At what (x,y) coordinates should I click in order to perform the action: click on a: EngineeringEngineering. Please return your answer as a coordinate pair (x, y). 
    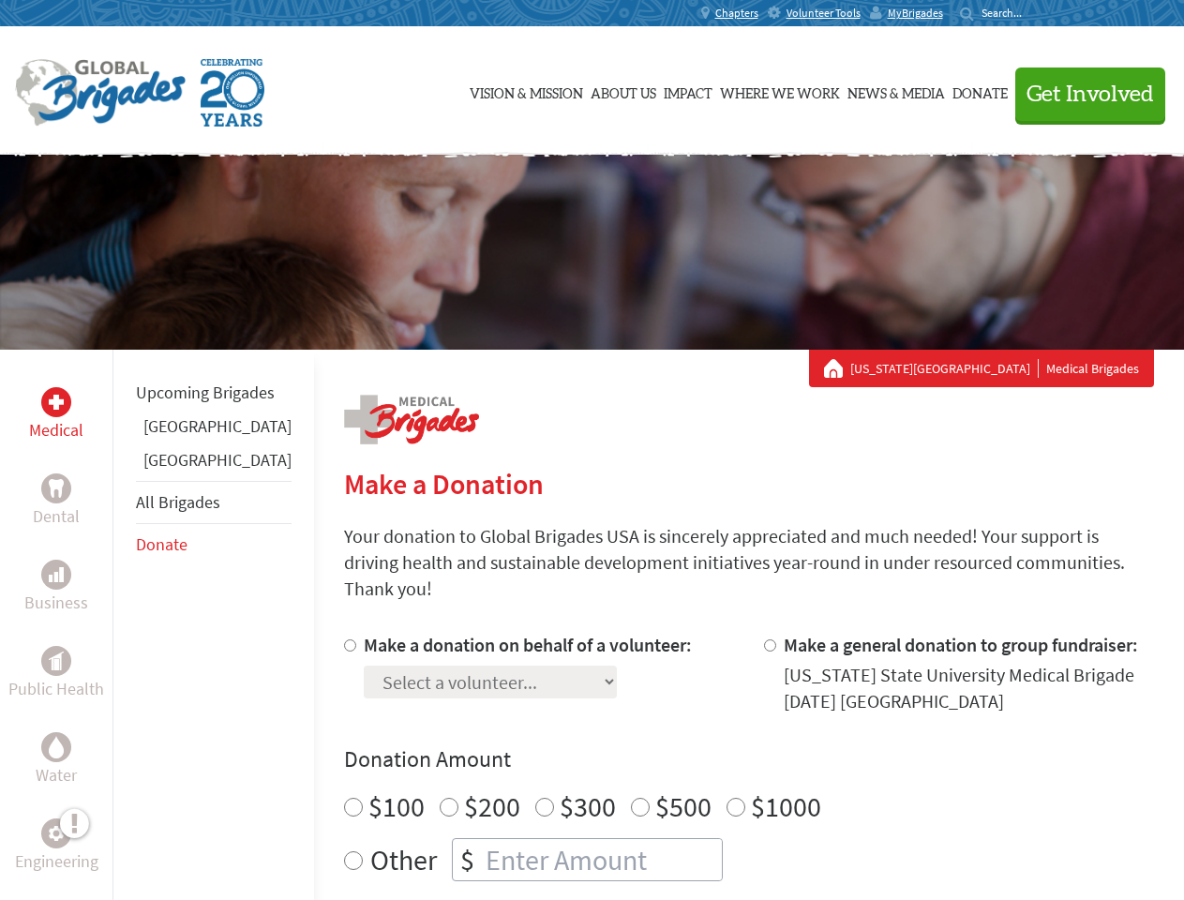
    Looking at the image, I should click on (56, 846).